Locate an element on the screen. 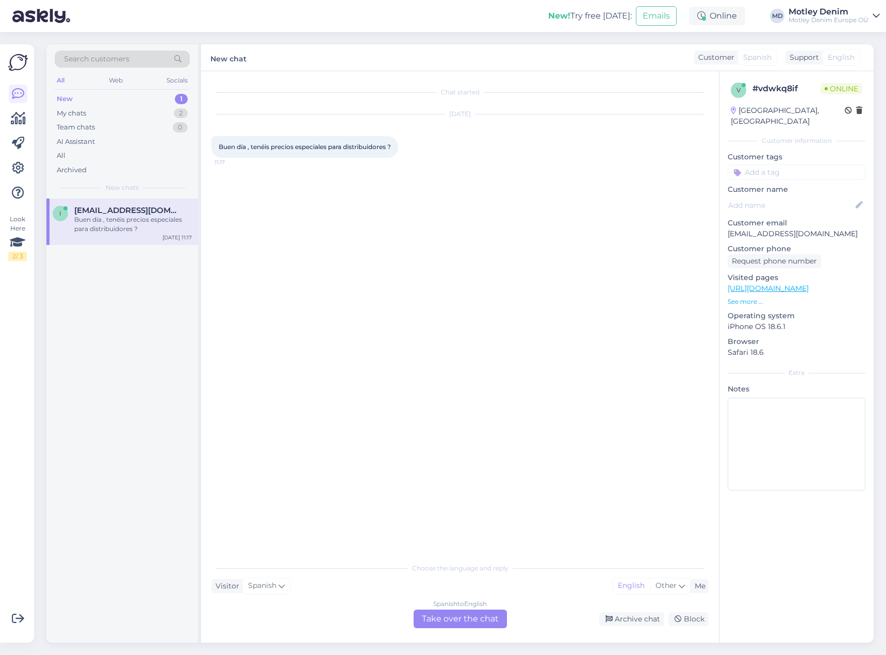 This screenshot has width=886, height=655. div: Visitor is located at coordinates (225, 586).